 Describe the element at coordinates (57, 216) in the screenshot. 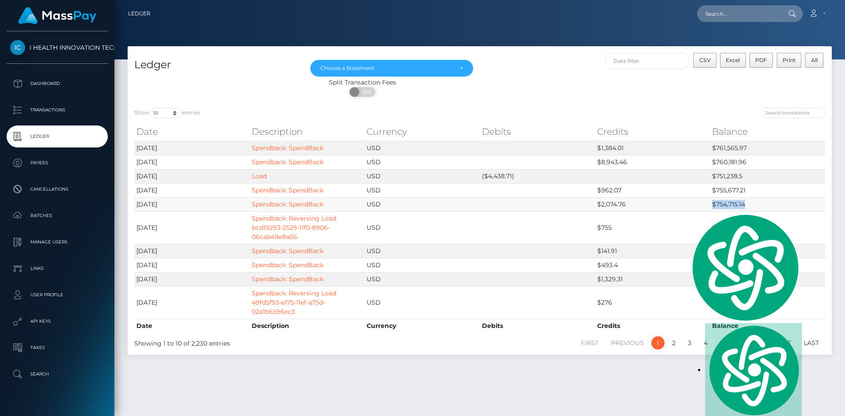

I see `a: Batches` at that location.